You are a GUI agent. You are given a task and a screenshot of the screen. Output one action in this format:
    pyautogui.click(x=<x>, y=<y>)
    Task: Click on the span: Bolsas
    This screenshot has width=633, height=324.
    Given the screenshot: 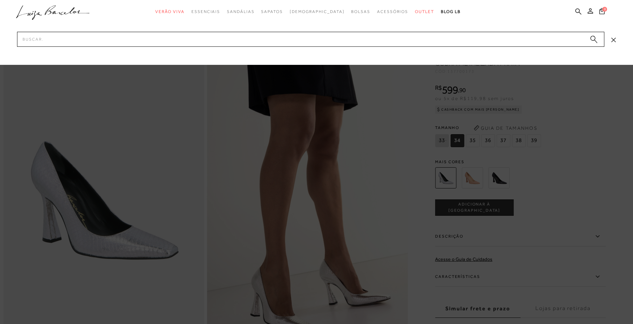 What is the action you would take?
    pyautogui.click(x=360, y=12)
    